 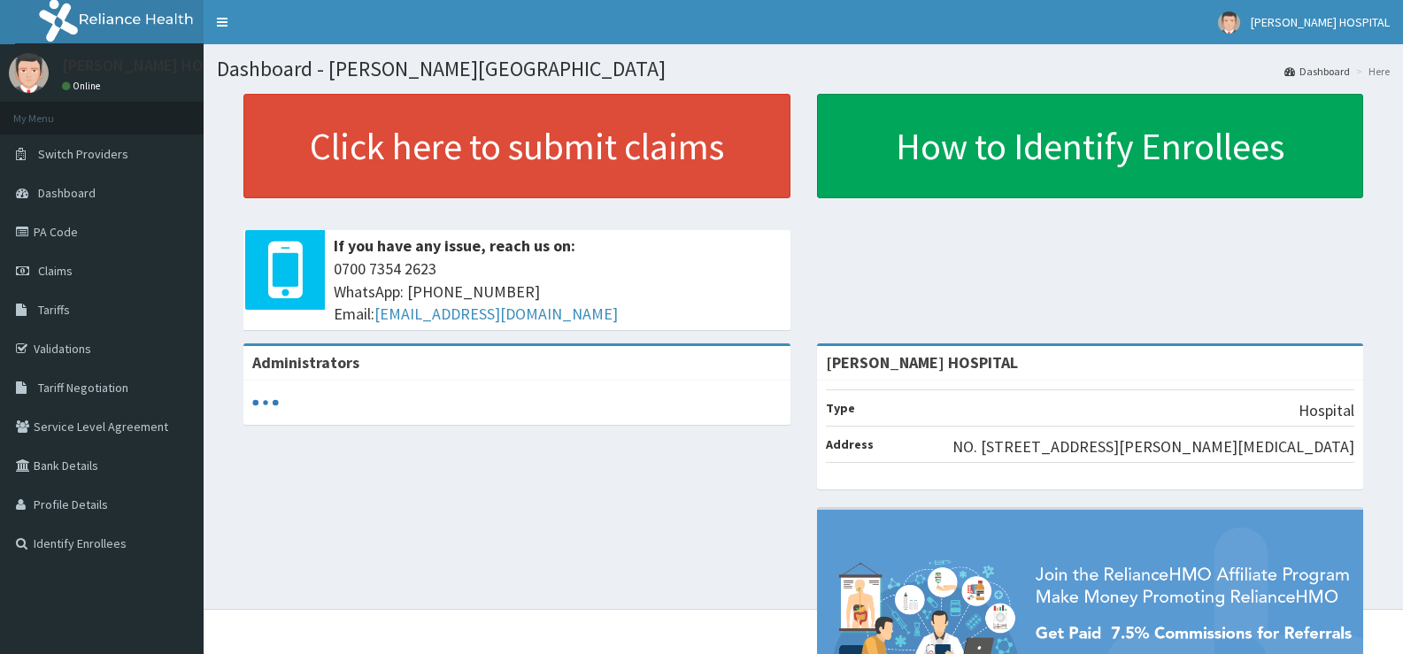 I want to click on p: Hospital, so click(x=1326, y=411).